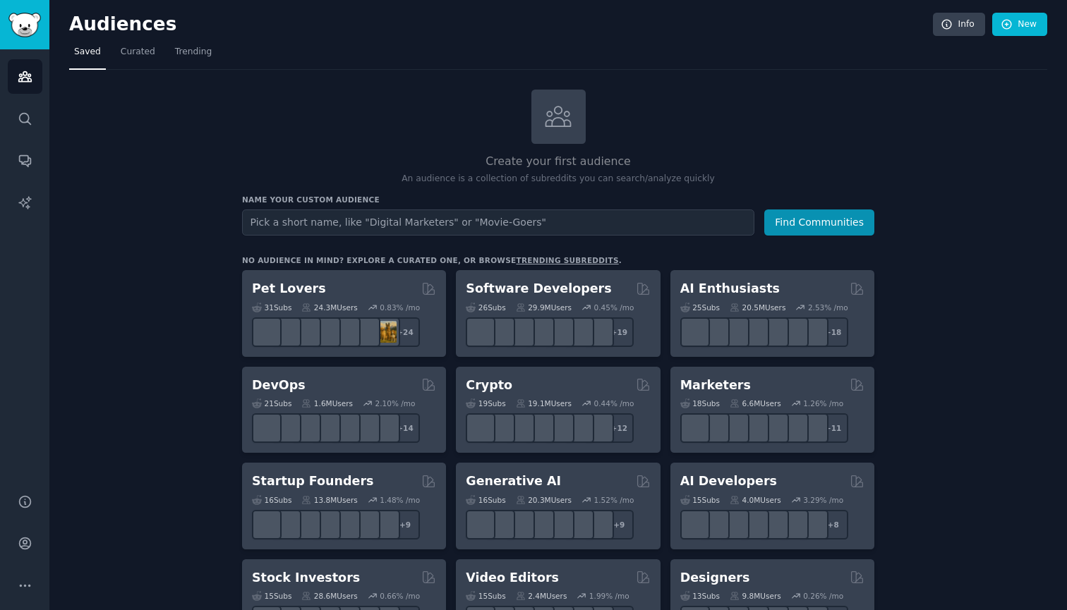  What do you see at coordinates (405, 428) in the screenshot?
I see `div: + 14` at bounding box center [405, 428].